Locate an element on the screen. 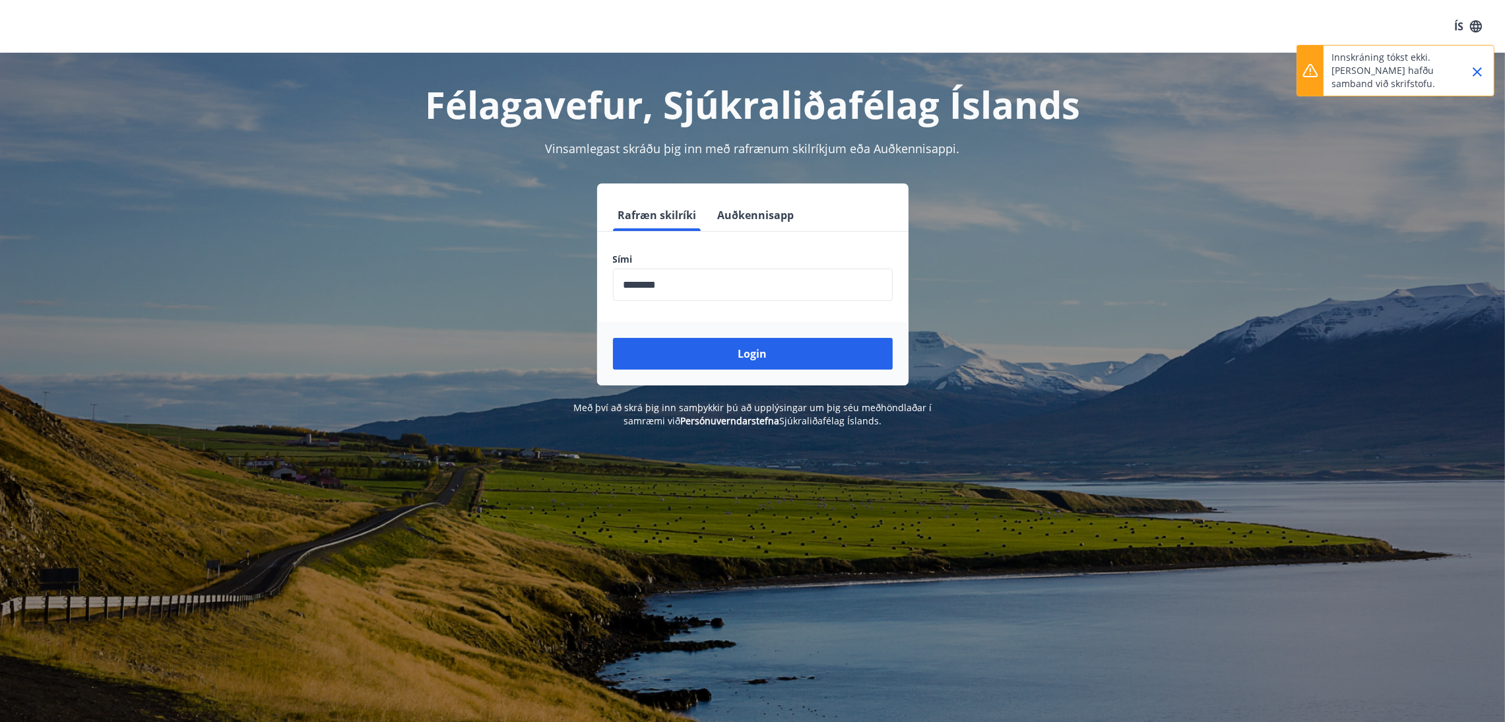 The image size is (1505, 722). button: Close is located at coordinates (1477, 72).